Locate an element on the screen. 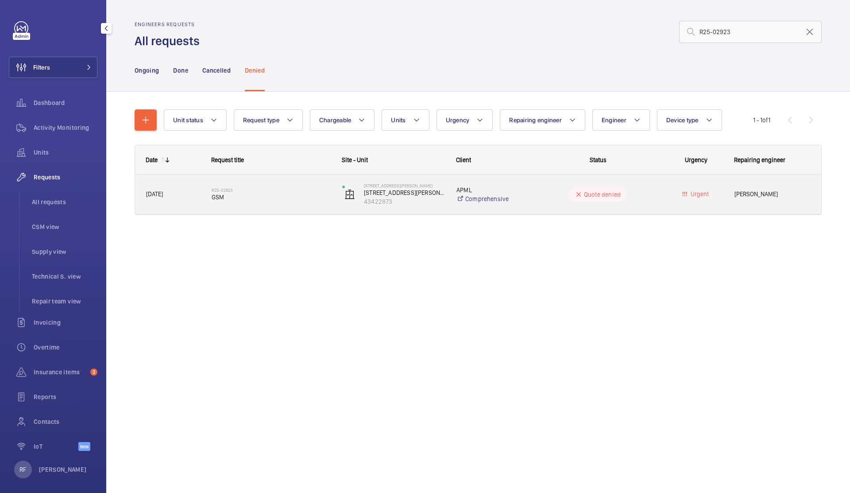 The width and height of the screenshot is (850, 493). span: 1 - 1 1 is located at coordinates (761, 120).